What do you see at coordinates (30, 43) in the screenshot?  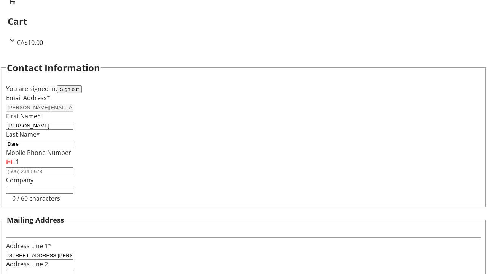 I see `span: CA$10.00` at bounding box center [30, 43].